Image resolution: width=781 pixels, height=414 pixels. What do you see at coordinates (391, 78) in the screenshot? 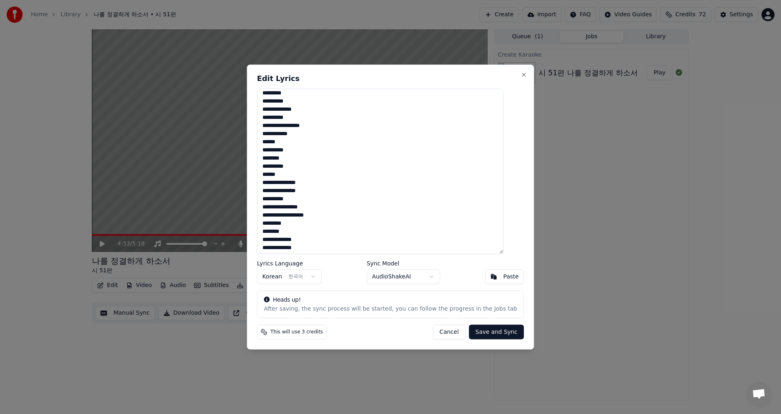
I see `h2: Edit Lyrics` at bounding box center [391, 78].